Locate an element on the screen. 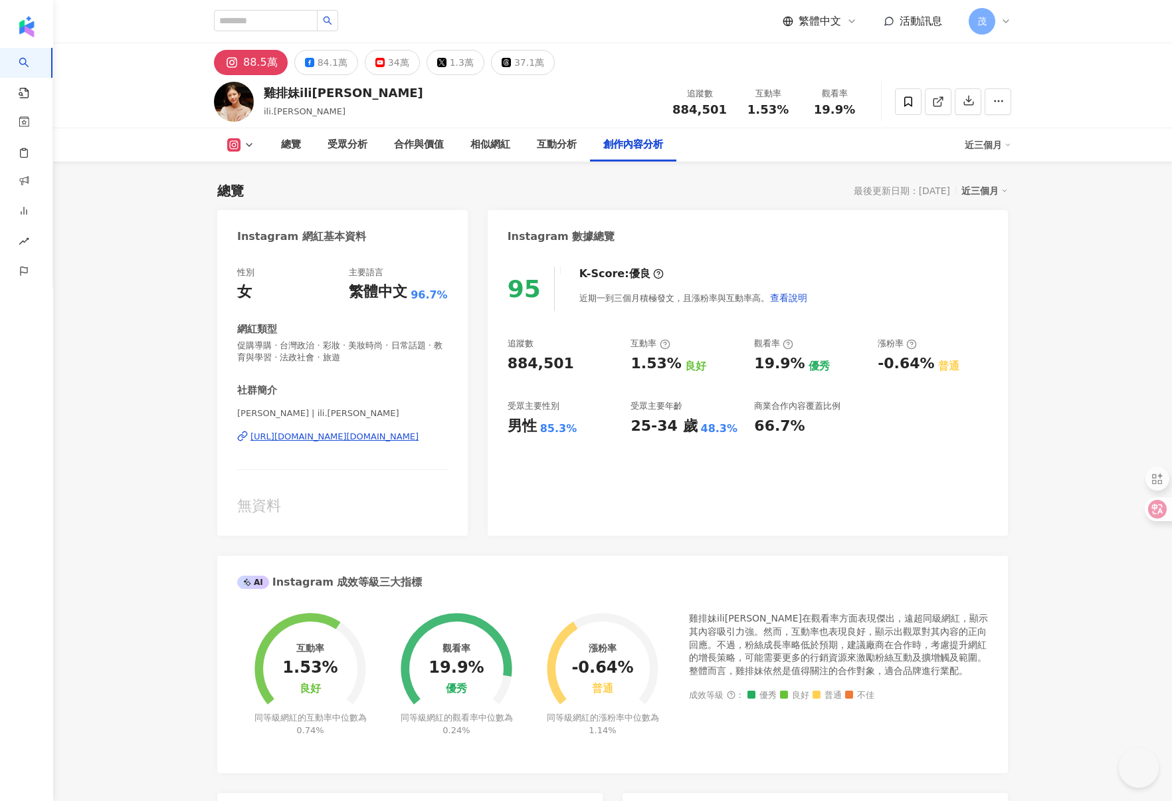 This screenshot has width=1172, height=801. div: 優良 is located at coordinates (640, 274).